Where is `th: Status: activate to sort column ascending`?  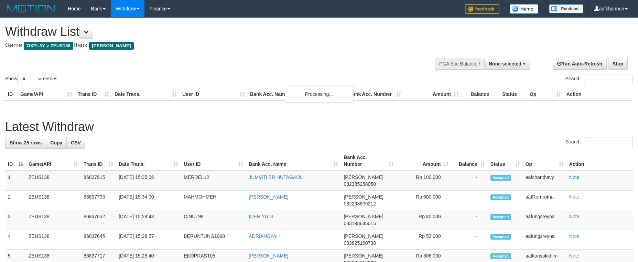
th: Status: activate to sort column ascending is located at coordinates (505, 160).